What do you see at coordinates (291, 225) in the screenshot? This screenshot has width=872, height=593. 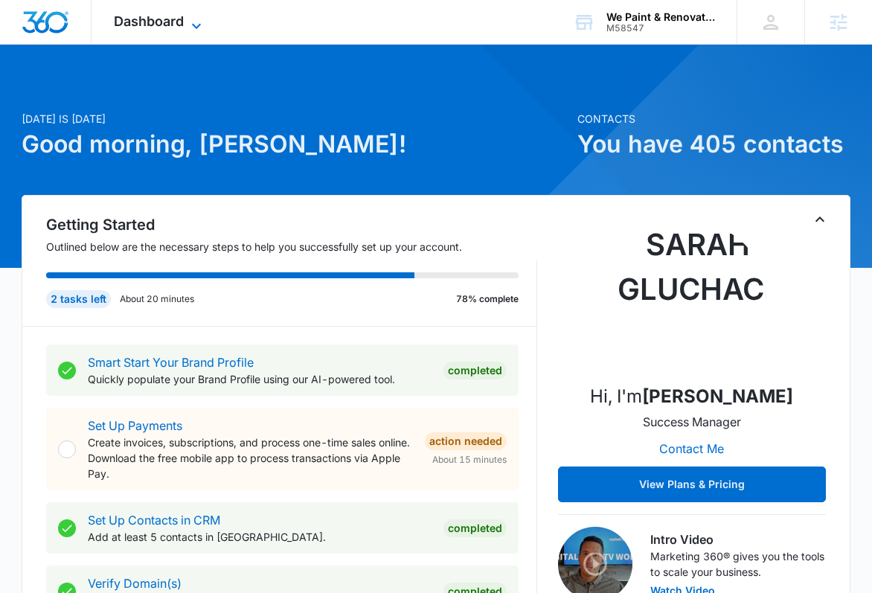 I see `h2: Getting Started` at bounding box center [291, 225].